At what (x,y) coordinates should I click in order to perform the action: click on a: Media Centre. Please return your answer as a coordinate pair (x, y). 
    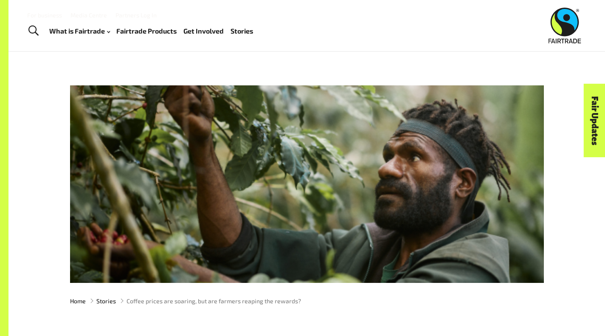
    Looking at the image, I should click on (89, 15).